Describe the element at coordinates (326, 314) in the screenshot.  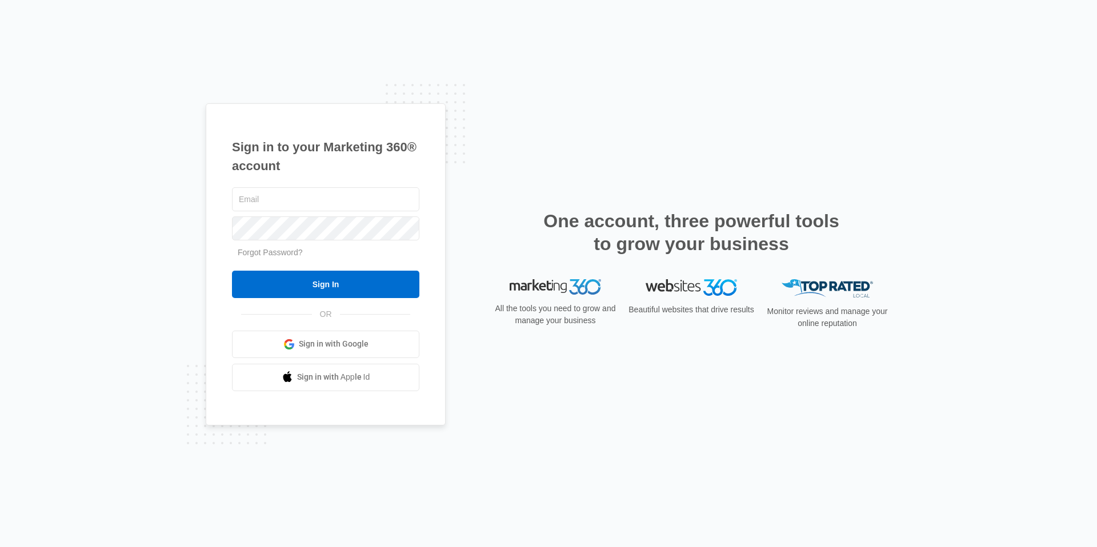
I see `span: OR` at that location.